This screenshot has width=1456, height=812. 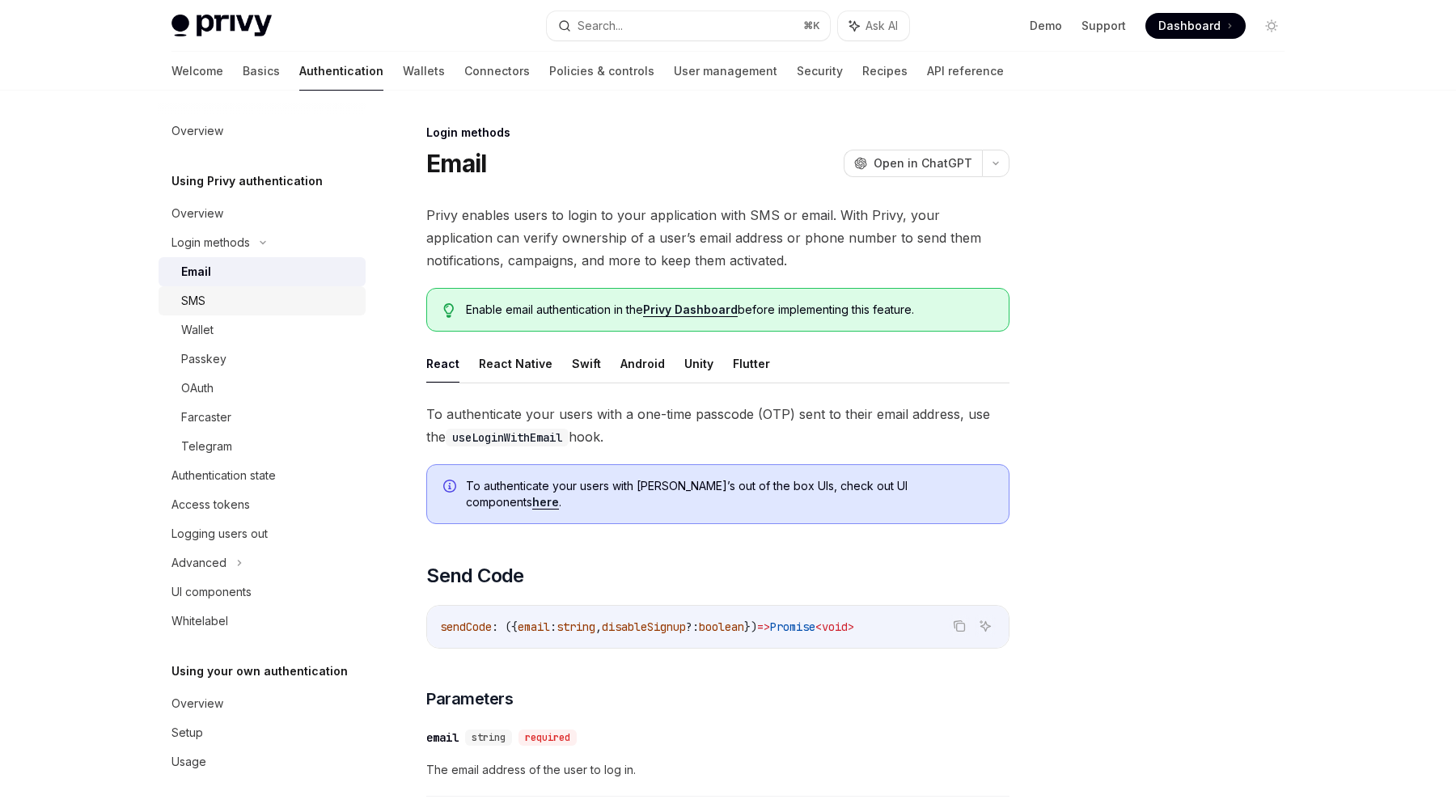 What do you see at coordinates (262, 732) in the screenshot?
I see `a: Setup` at bounding box center [262, 732].